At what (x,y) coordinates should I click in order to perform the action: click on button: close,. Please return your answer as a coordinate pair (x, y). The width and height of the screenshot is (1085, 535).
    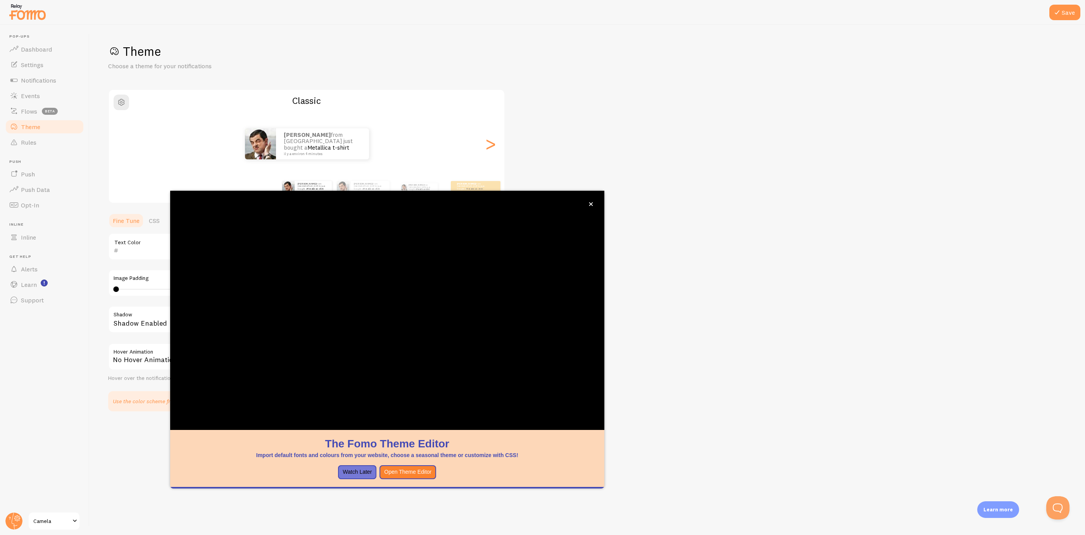
    Looking at the image, I should click on (591, 204).